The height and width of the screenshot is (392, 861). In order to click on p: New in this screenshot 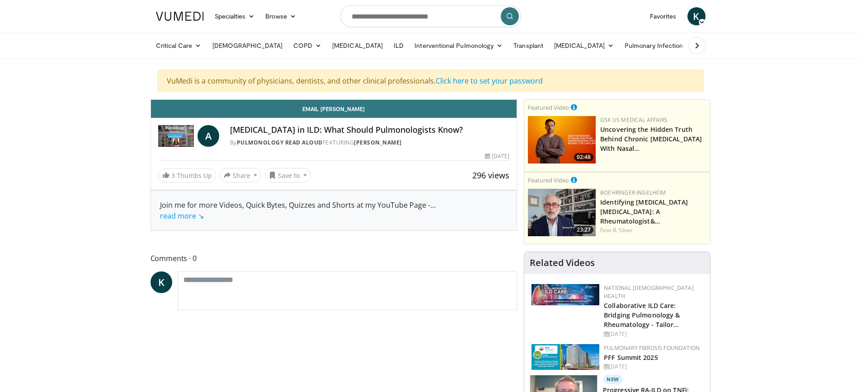, I will do `click(613, 379)`.